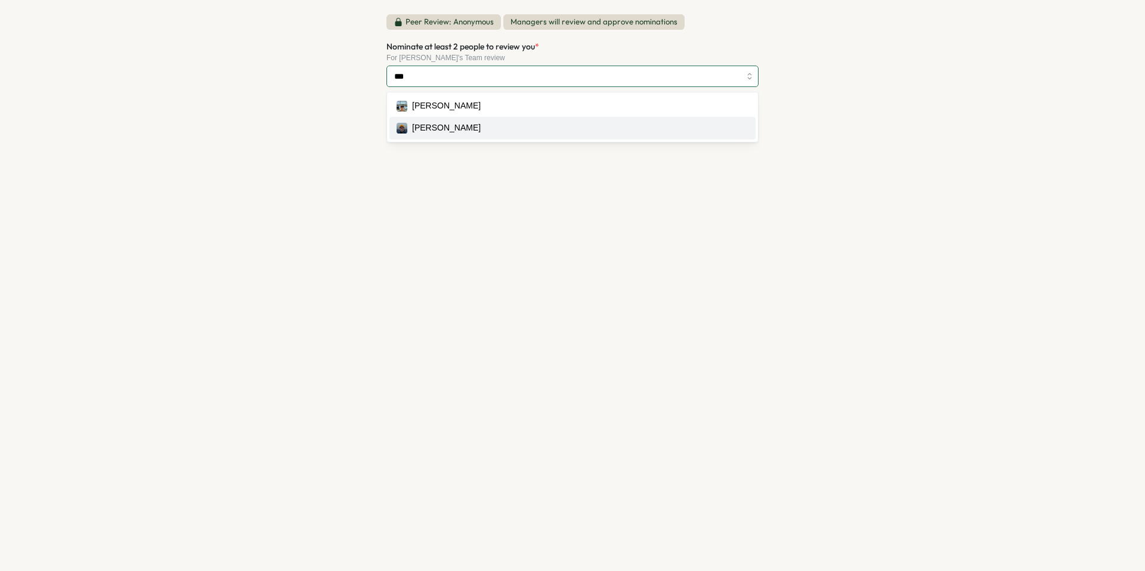 The width and height of the screenshot is (1145, 571). I want to click on img: Alec Burns, so click(402, 106).